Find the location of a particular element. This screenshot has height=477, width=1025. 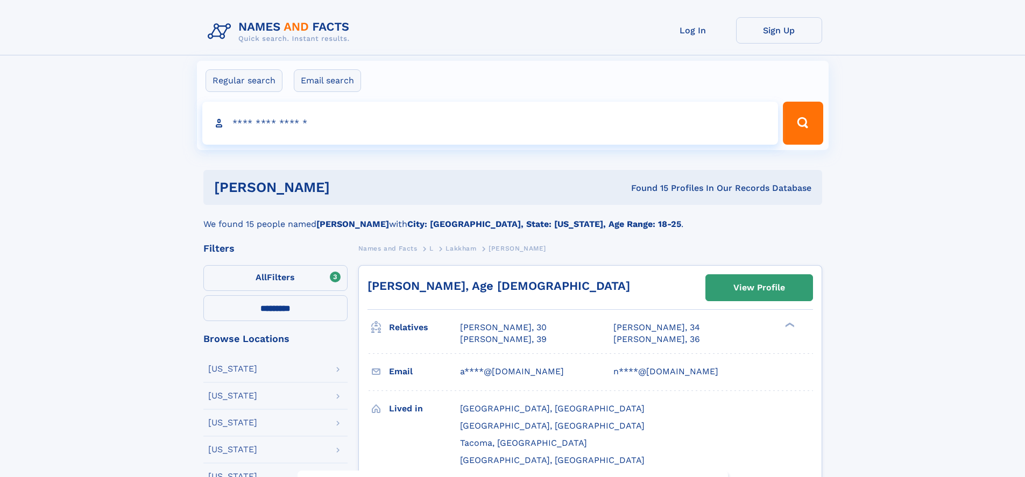

input: search input is located at coordinates (490, 123).